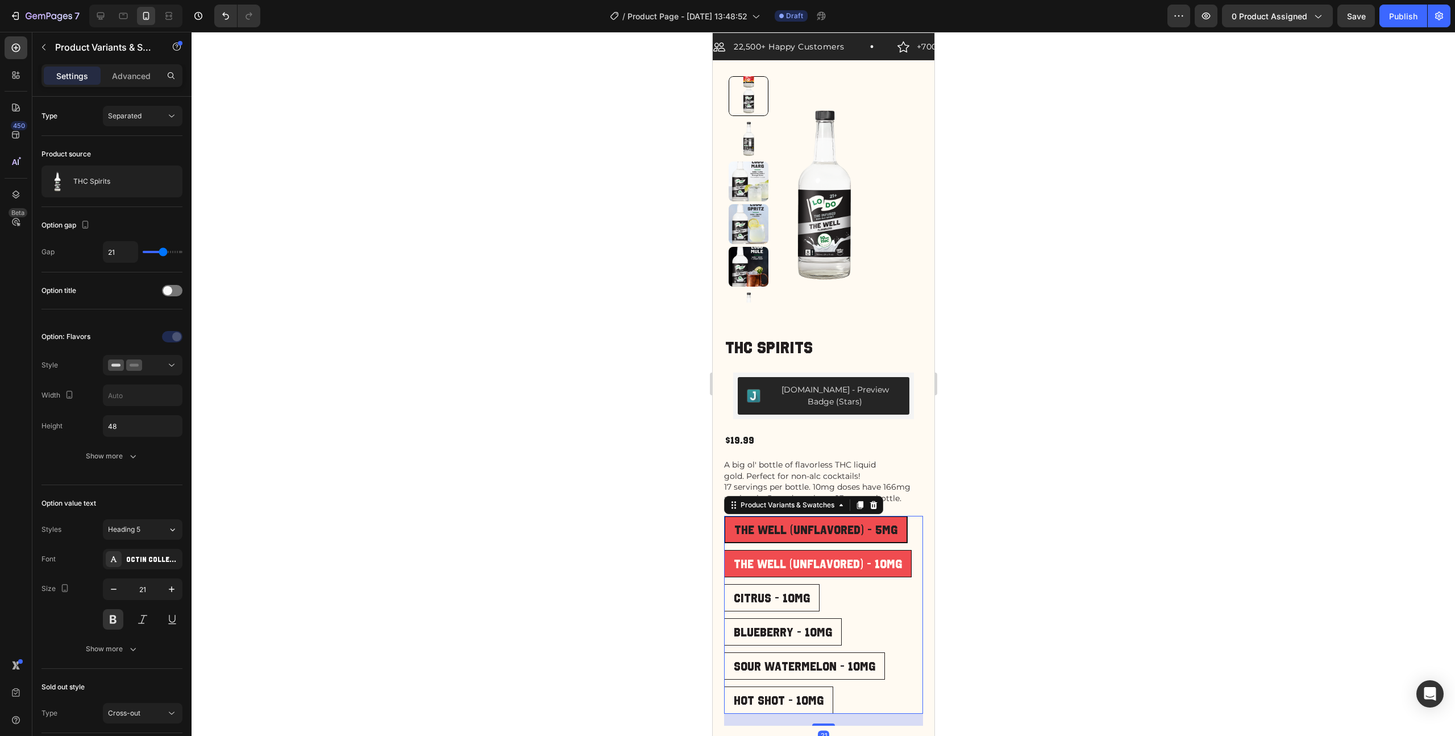 The width and height of the screenshot is (1455, 736). What do you see at coordinates (92, 634) in the screenshot?
I see `span: Sour Watermelon - 10mg` at bounding box center [92, 634].